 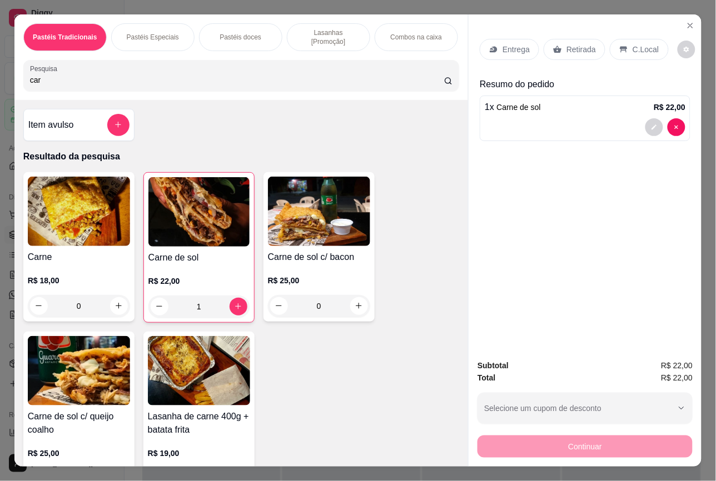 I want to click on p: R$ 19,00, so click(x=199, y=454).